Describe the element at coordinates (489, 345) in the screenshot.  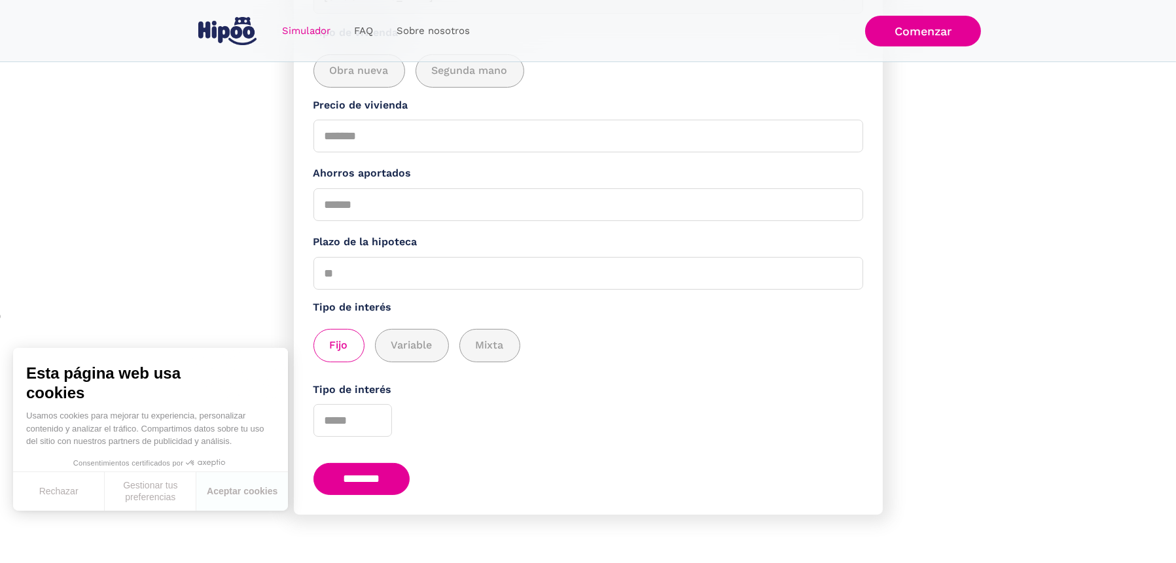
I see `span: Mixta` at that location.